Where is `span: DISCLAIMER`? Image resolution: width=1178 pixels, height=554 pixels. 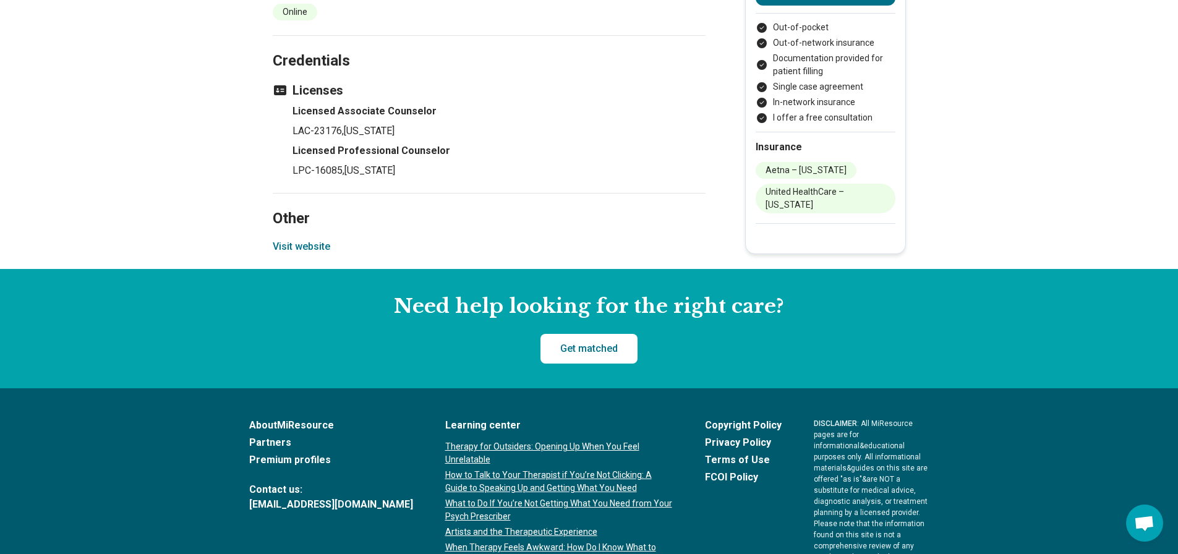
span: DISCLAIMER is located at coordinates (836, 424).